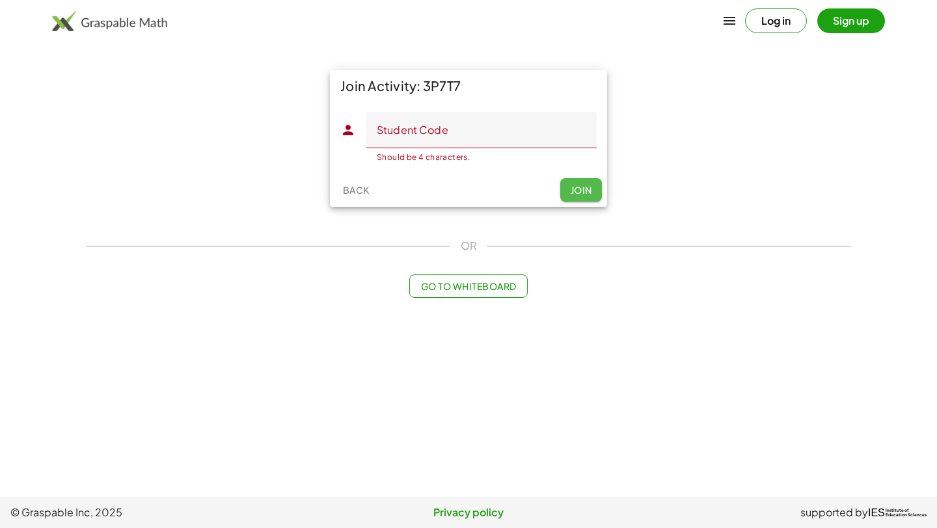 This screenshot has width=937, height=528. Describe the element at coordinates (906, 513) in the screenshot. I see `span: Institute of Education Sciences` at that location.